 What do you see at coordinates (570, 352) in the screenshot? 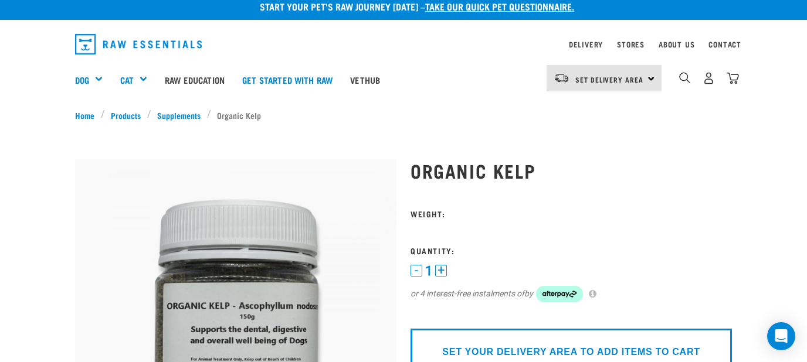
I see `p: SET YOUR DELIVERY AREA TO ADD ITEMS TO CART` at bounding box center [570, 352].